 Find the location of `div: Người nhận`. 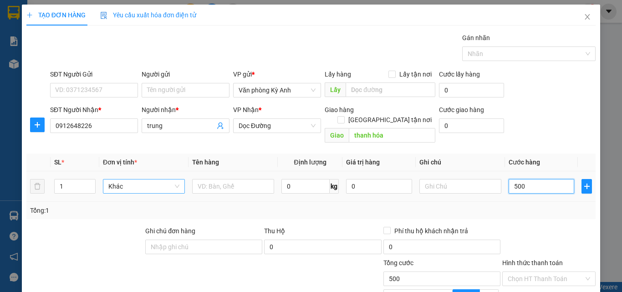

div: Người nhận is located at coordinates (185, 110).